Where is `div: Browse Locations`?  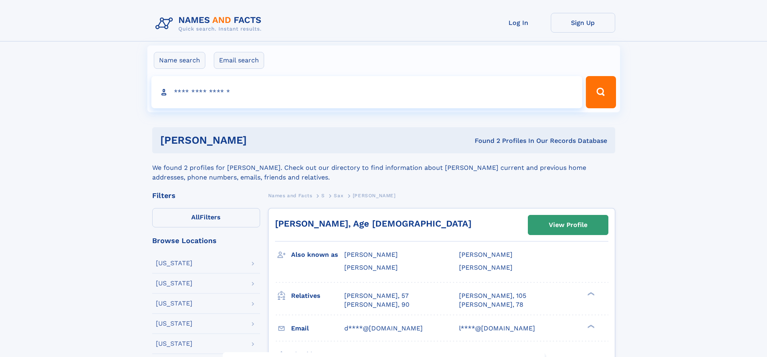
div: Browse Locations is located at coordinates (206, 241).